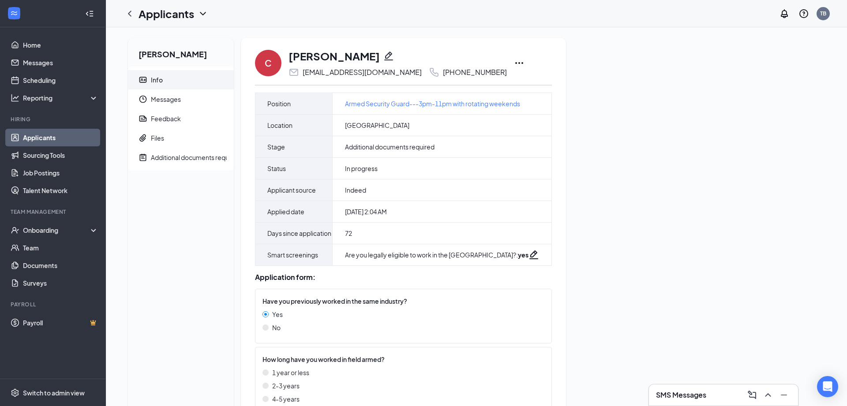 Image resolution: width=847 pixels, height=406 pixels. Describe the element at coordinates (432, 104) in the screenshot. I see `span: Armed Security Guard---3pm-11pm with rotating weekends` at that location.